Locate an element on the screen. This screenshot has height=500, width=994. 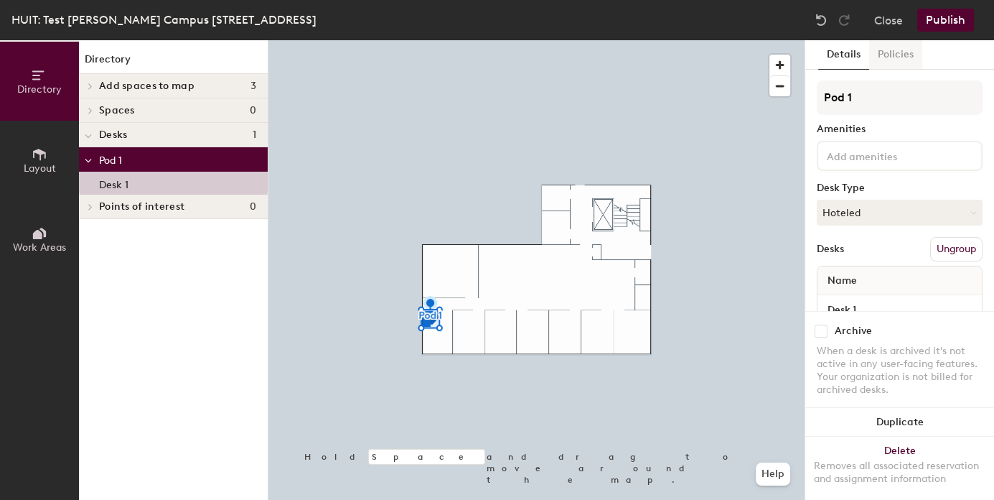
span: Add spaces to map is located at coordinates (146, 86).